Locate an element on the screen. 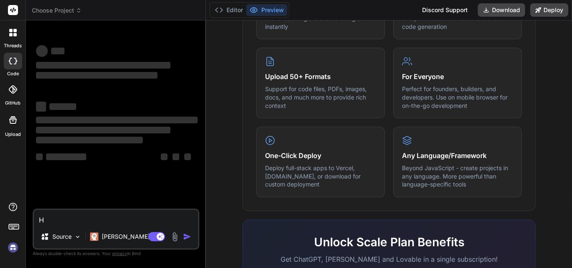  h4: Upload 50+ Formats is located at coordinates (320, 77).